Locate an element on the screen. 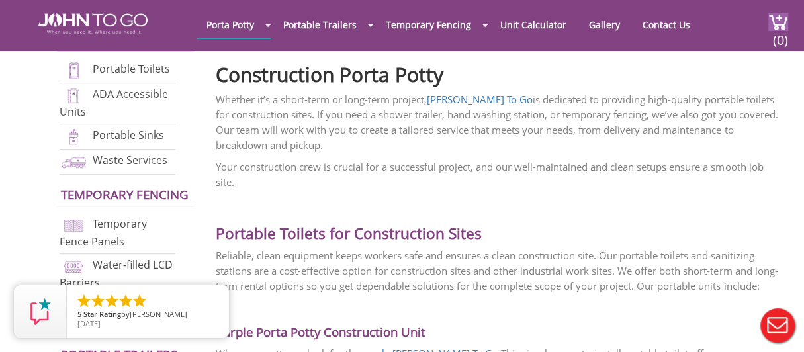 The width and height of the screenshot is (804, 352). a: ADA Accessible Units is located at coordinates (114, 103).